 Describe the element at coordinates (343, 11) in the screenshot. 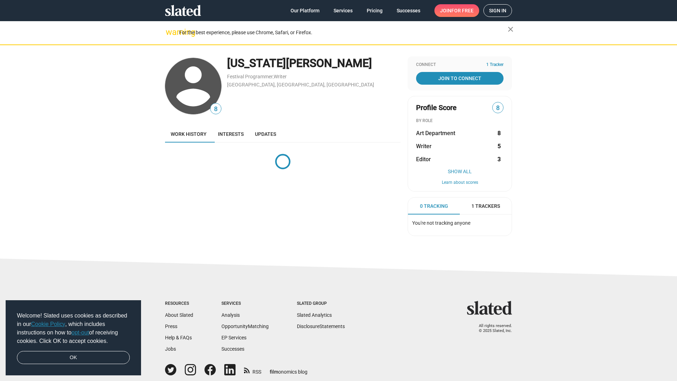

I see `span: Services` at that location.